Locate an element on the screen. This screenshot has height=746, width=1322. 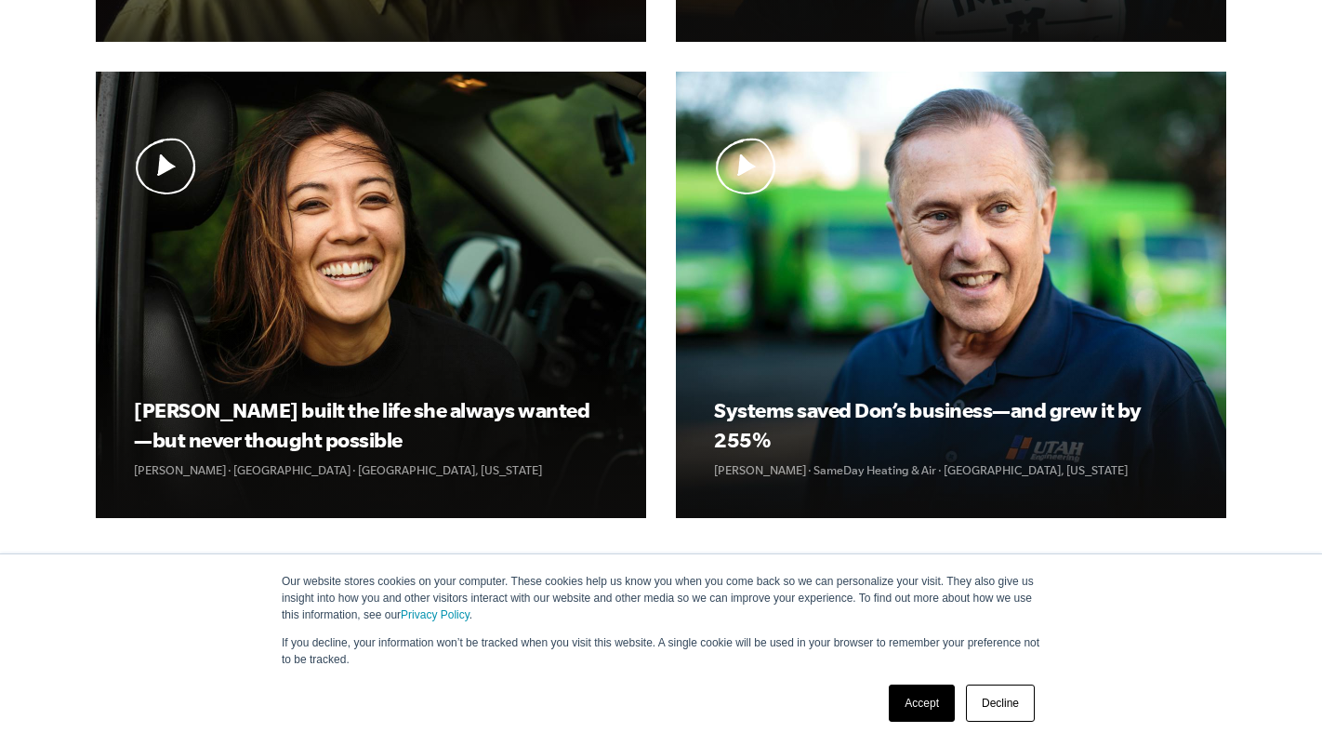
a: Accept is located at coordinates (922, 703).